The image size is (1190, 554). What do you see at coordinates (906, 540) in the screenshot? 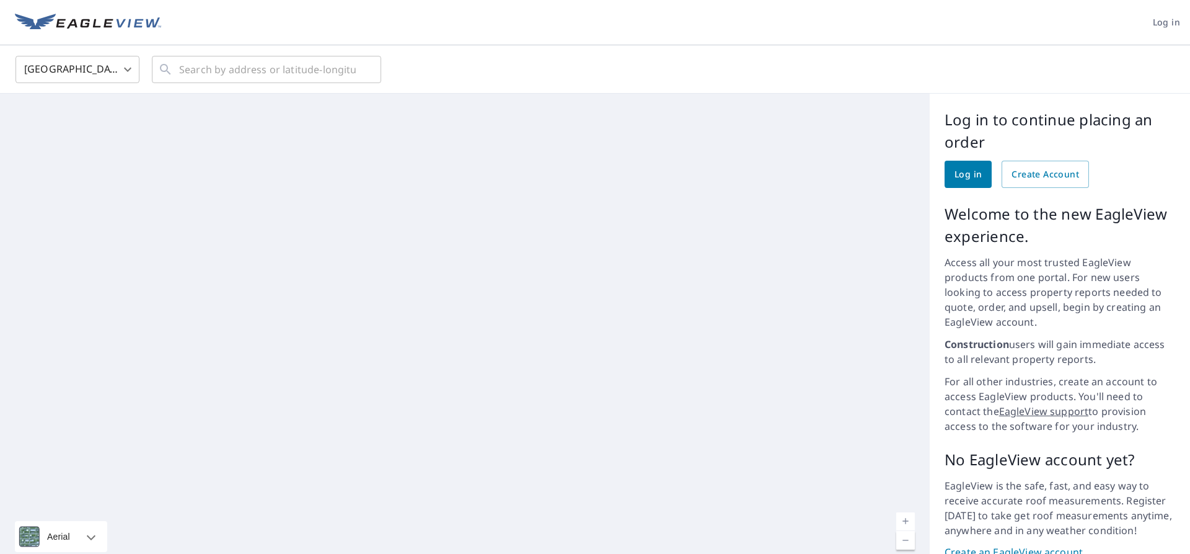
I see `a: Current Level 5, Zoom Out` at bounding box center [906, 540].